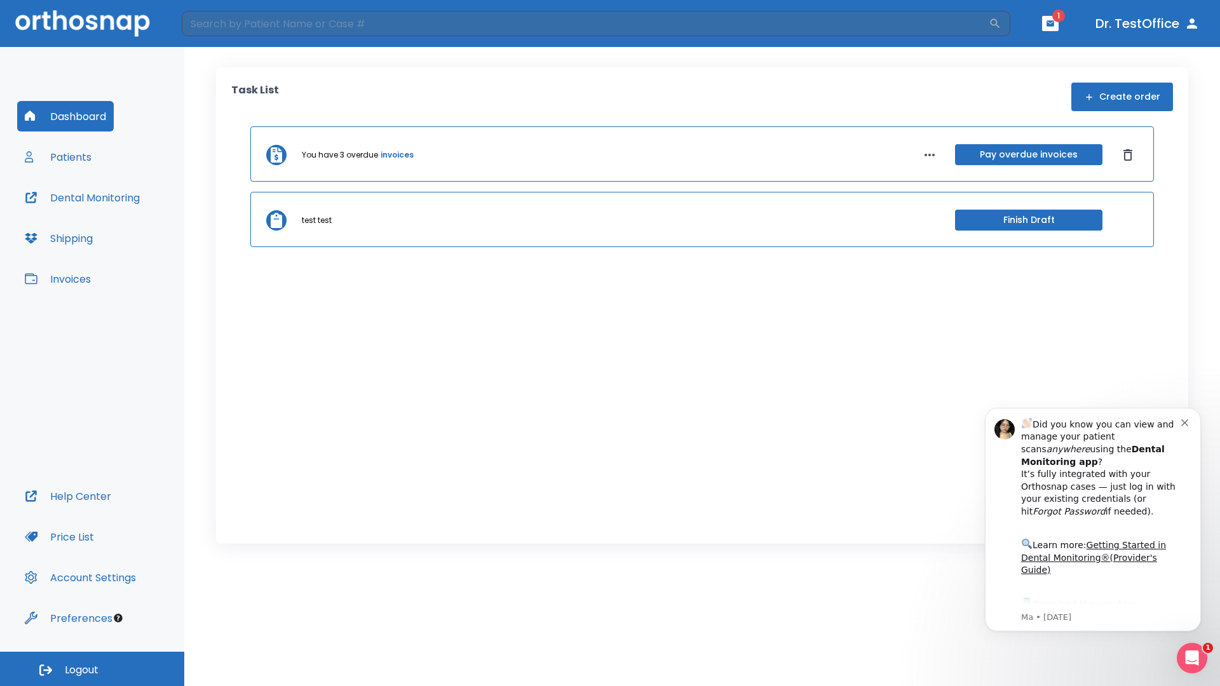  I want to click on a: Shipping, so click(58, 238).